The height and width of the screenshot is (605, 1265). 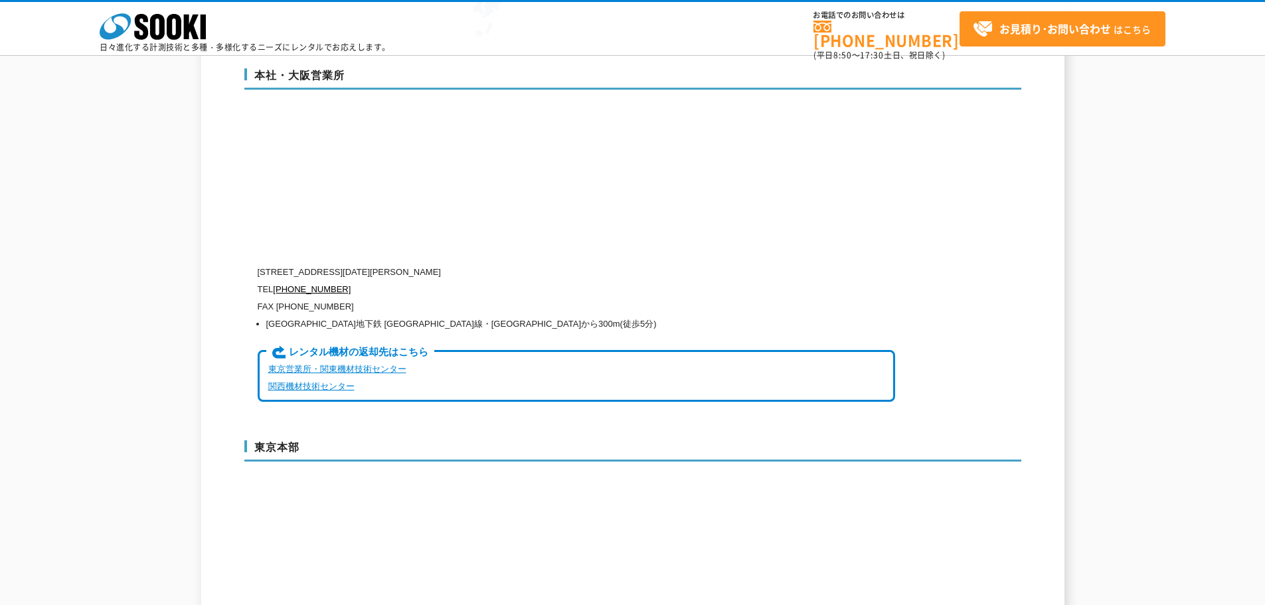 I want to click on strong: お見積り･お問い合わせ, so click(x=1055, y=29).